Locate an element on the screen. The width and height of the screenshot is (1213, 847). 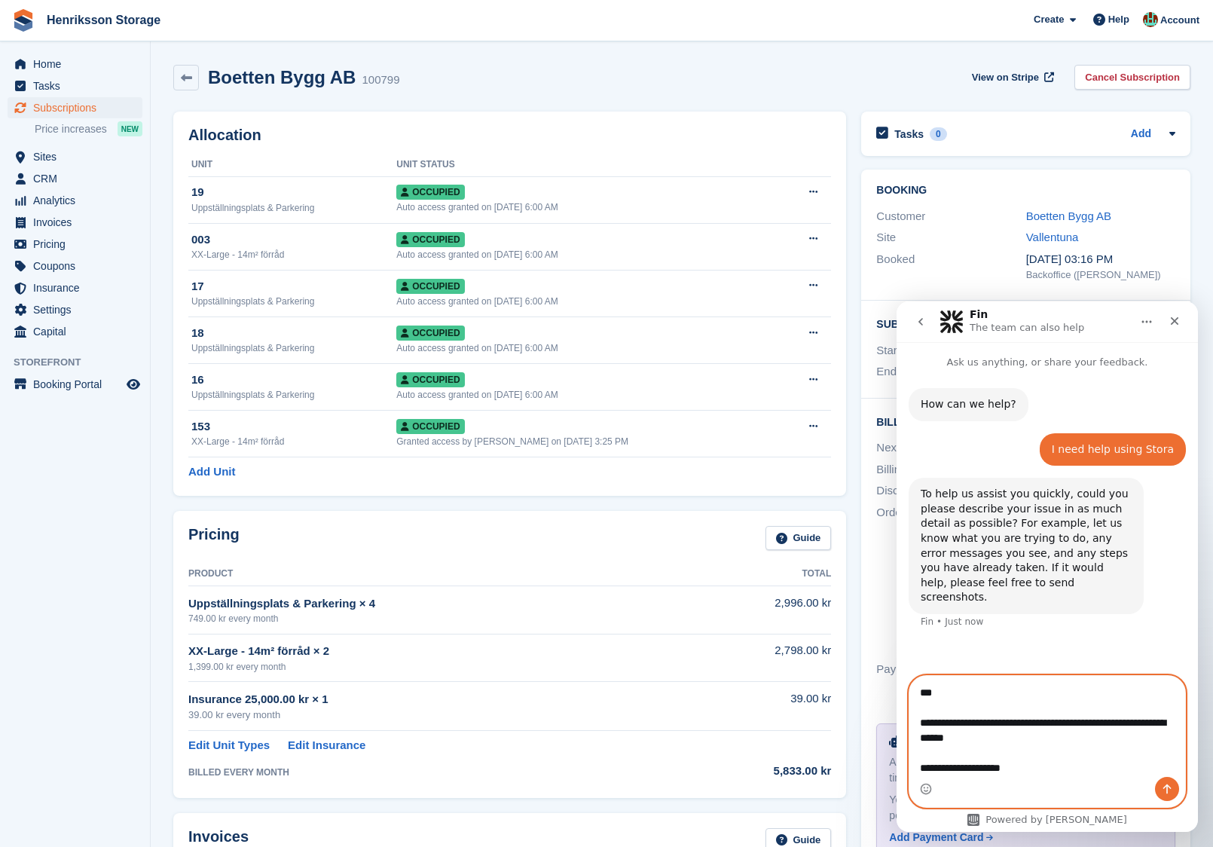
span: Insurance is located at coordinates (78, 288).